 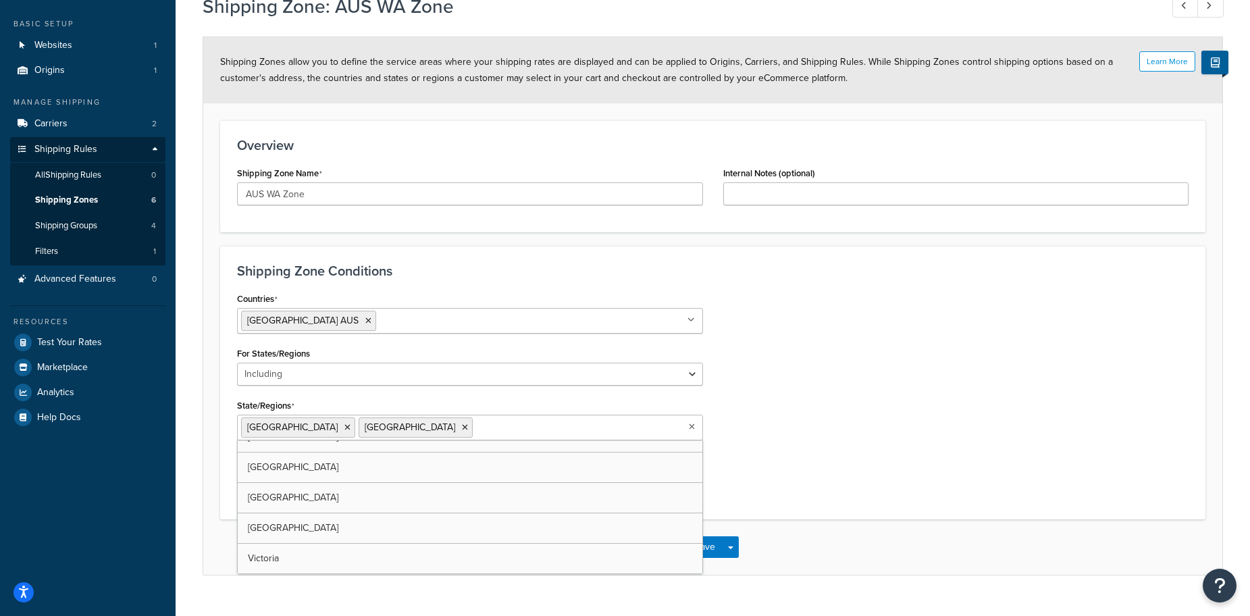 What do you see at coordinates (62, 367) in the screenshot?
I see `span: Marketplace` at bounding box center [62, 367].